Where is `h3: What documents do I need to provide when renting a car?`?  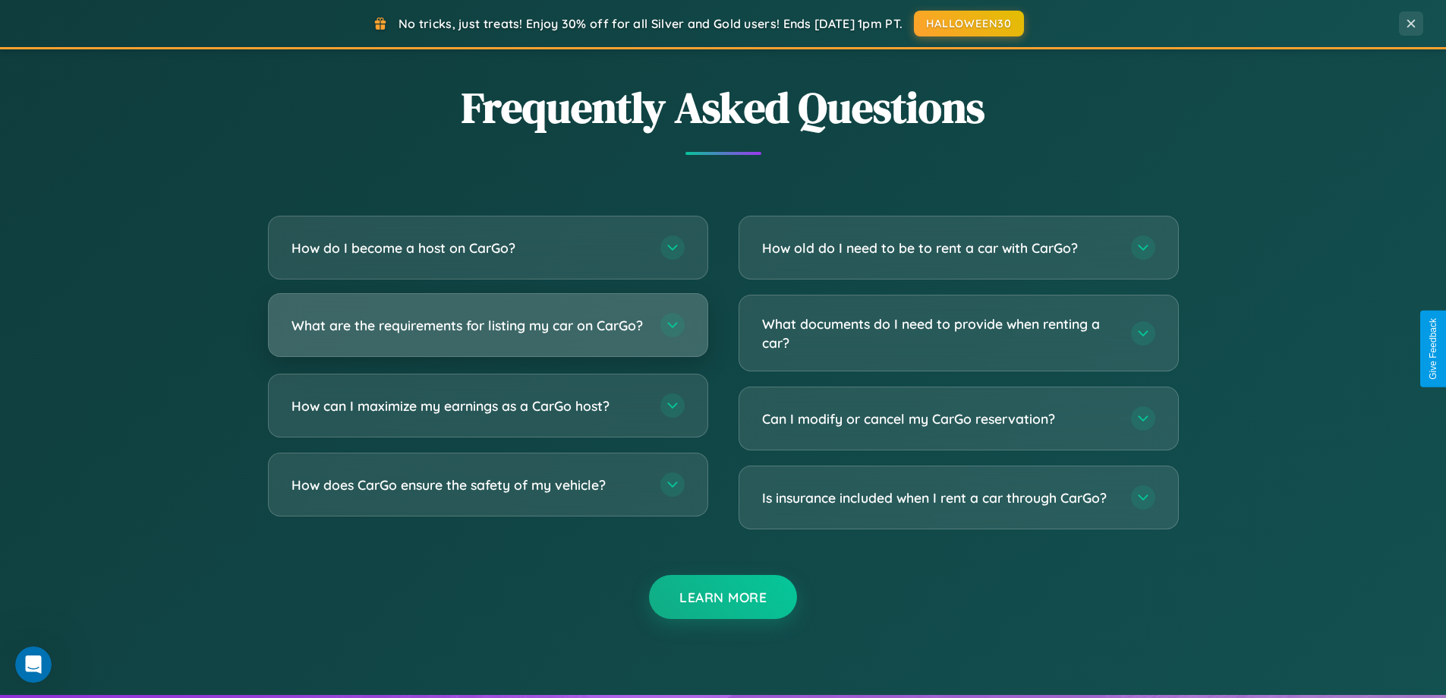
h3: What documents do I need to provide when renting a car? is located at coordinates (939, 333).